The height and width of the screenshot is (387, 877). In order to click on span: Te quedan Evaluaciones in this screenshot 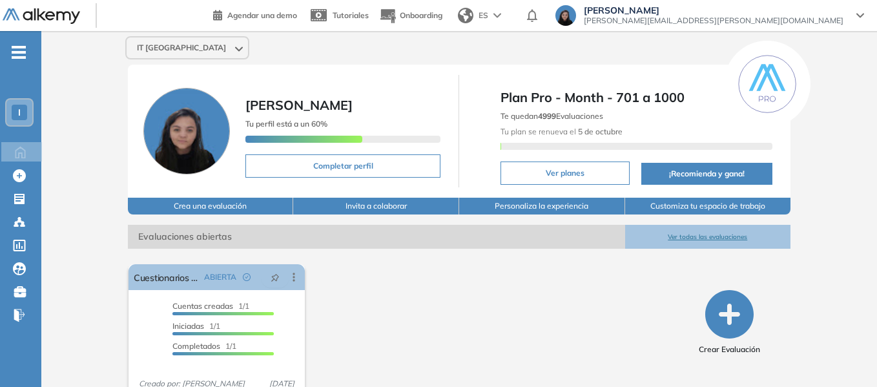, I will do `click(551, 116)`.